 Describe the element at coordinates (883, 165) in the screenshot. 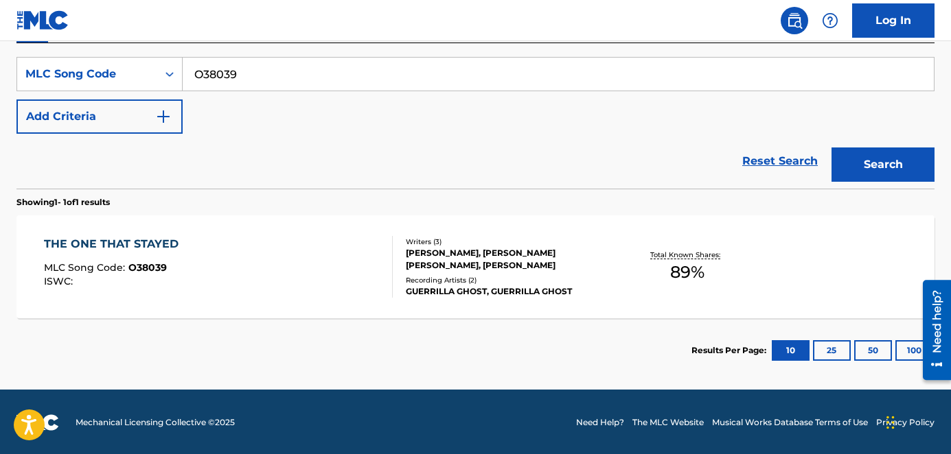

I see `button: Search` at that location.